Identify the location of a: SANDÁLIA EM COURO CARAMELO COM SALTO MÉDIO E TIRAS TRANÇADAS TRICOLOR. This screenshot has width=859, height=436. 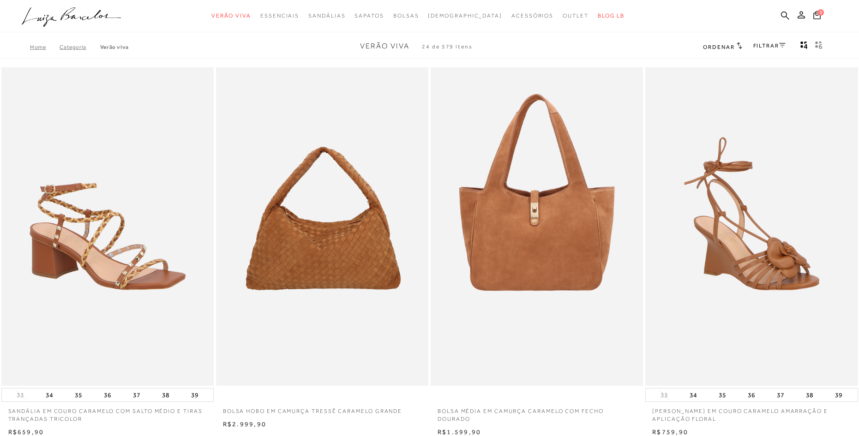
(108, 413).